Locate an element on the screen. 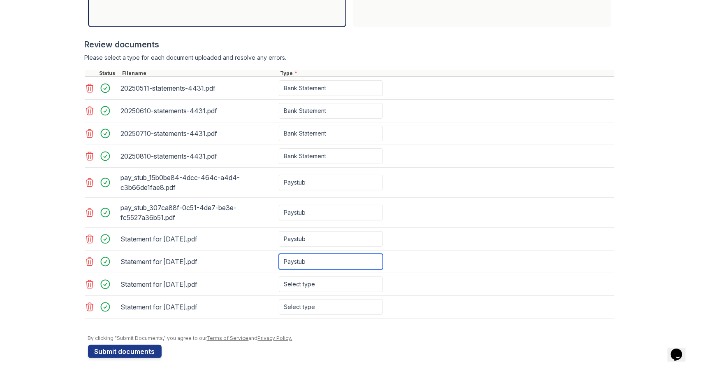 The width and height of the screenshot is (702, 370). div: 20250710-statements-4431.pdf is located at coordinates (198, 133).